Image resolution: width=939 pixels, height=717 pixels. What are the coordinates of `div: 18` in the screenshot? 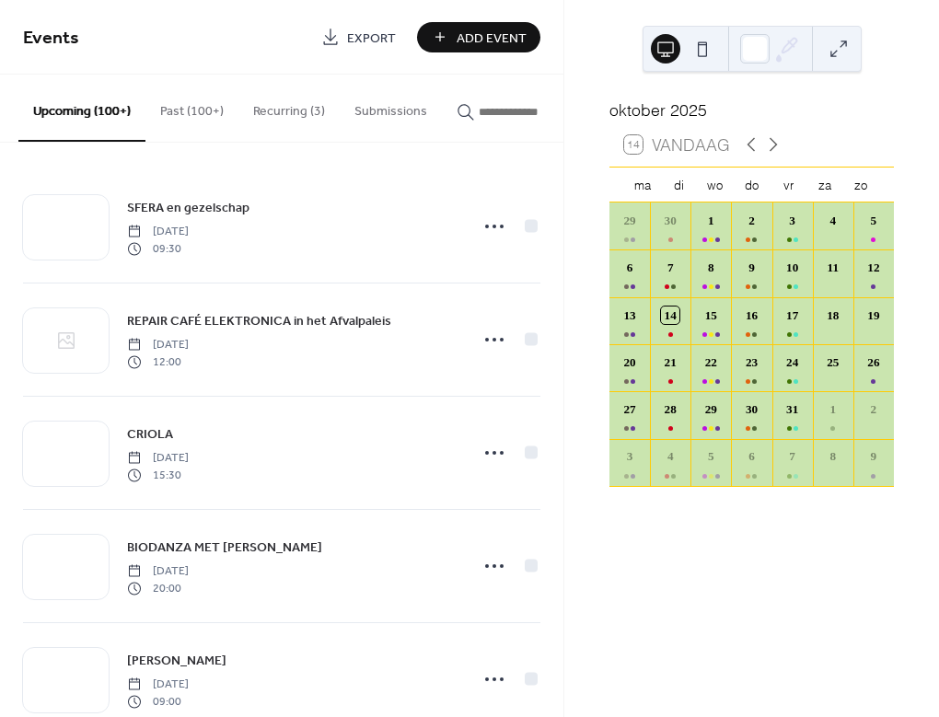 It's located at (833, 316).